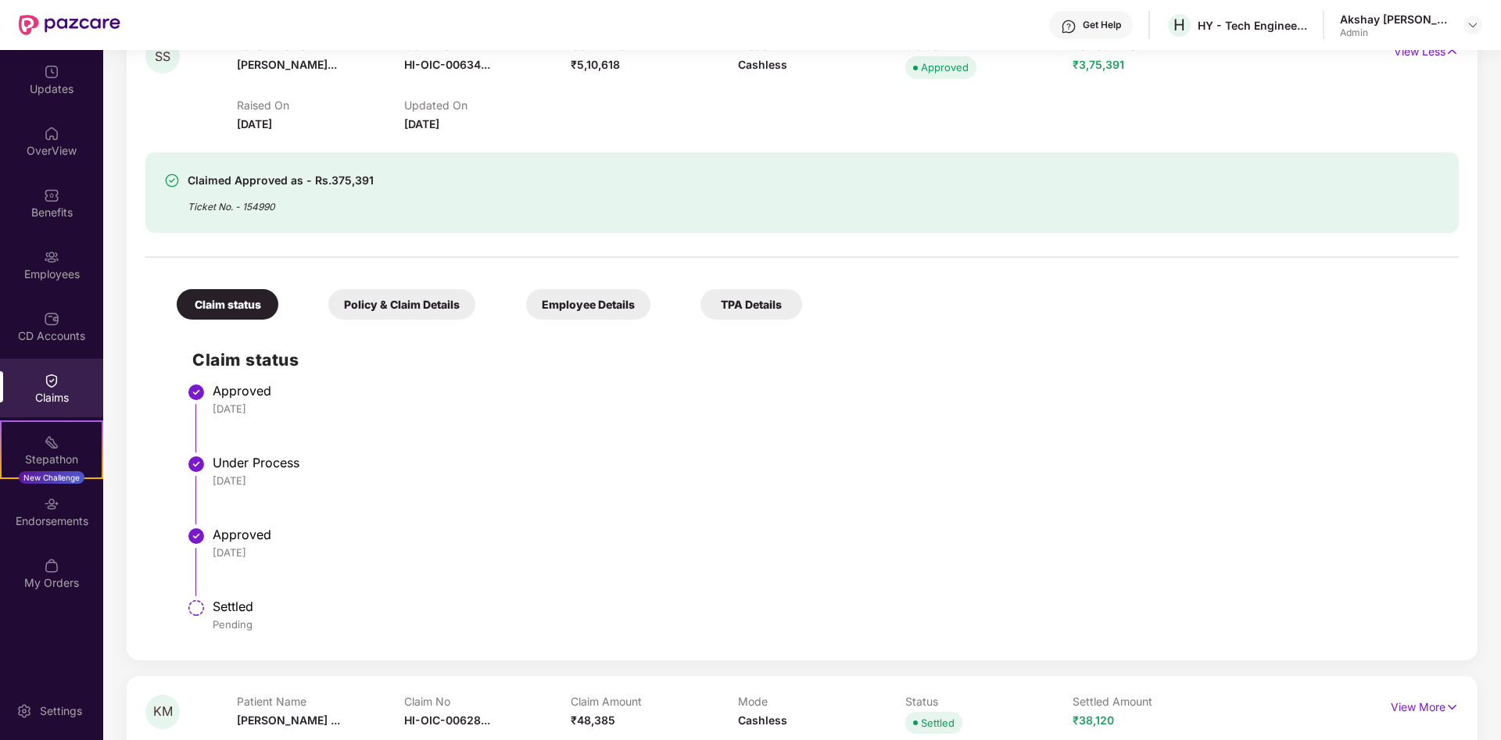 This screenshot has width=1501, height=740. I want to click on span: KM, so click(163, 711).